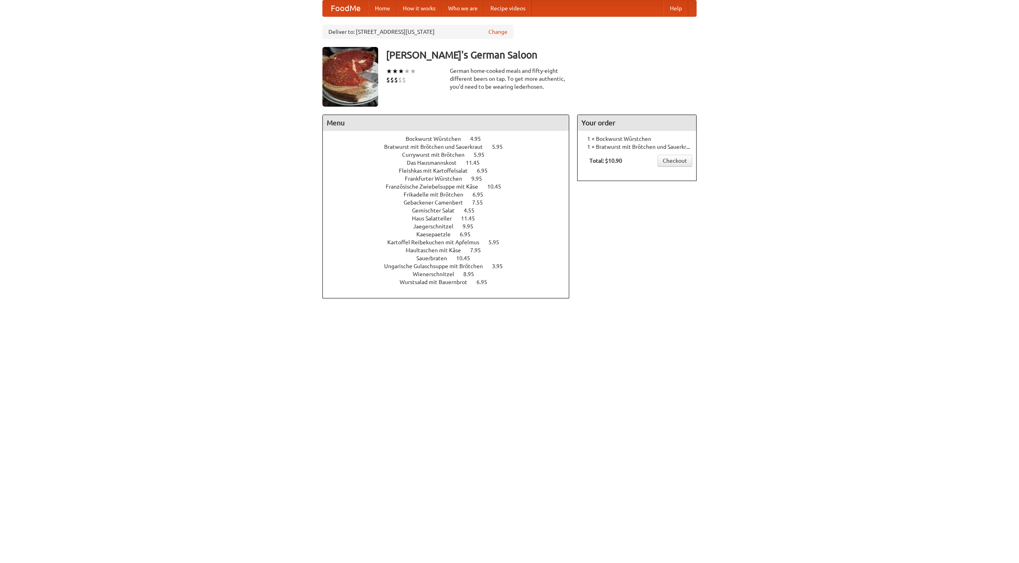 Image resolution: width=1019 pixels, height=563 pixels. I want to click on span: Frankfurter Würstchen, so click(437, 179).